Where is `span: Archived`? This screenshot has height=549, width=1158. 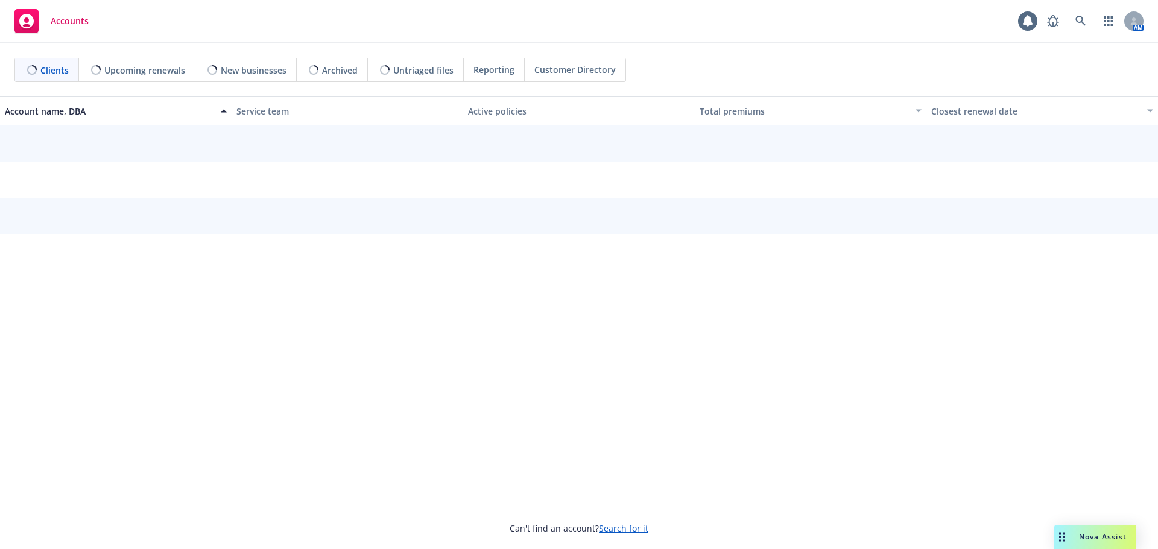
span: Archived is located at coordinates (339, 70).